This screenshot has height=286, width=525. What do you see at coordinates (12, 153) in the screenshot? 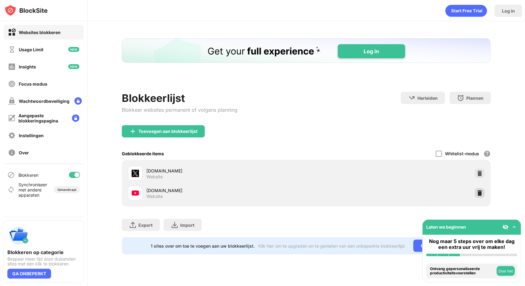
I see `img: about-off.svg` at bounding box center [12, 153].